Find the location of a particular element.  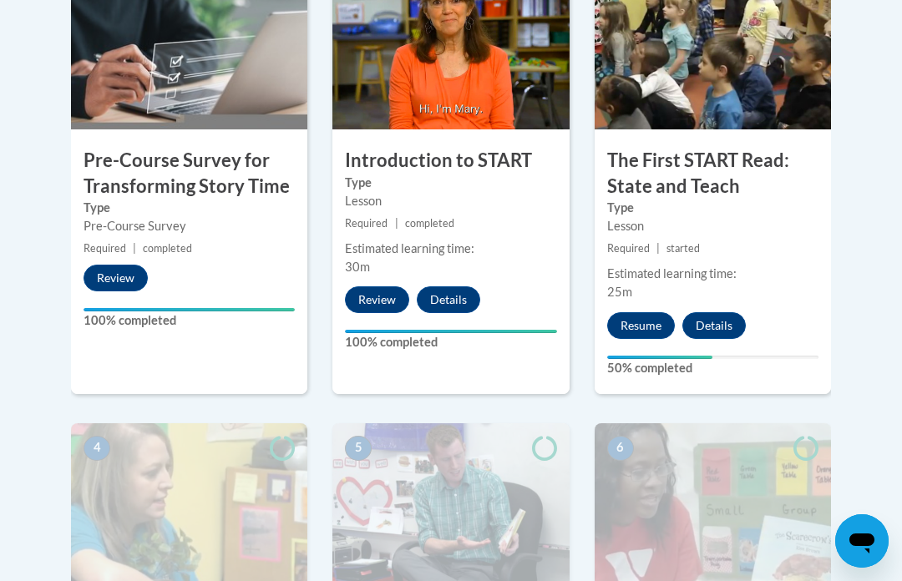

span: 30m is located at coordinates (357, 266).